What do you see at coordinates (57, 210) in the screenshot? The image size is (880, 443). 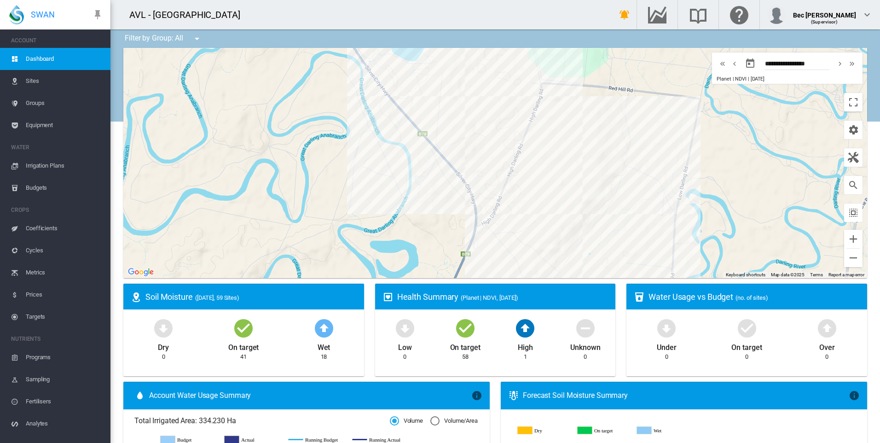 I see `span: CROPS` at bounding box center [57, 210].